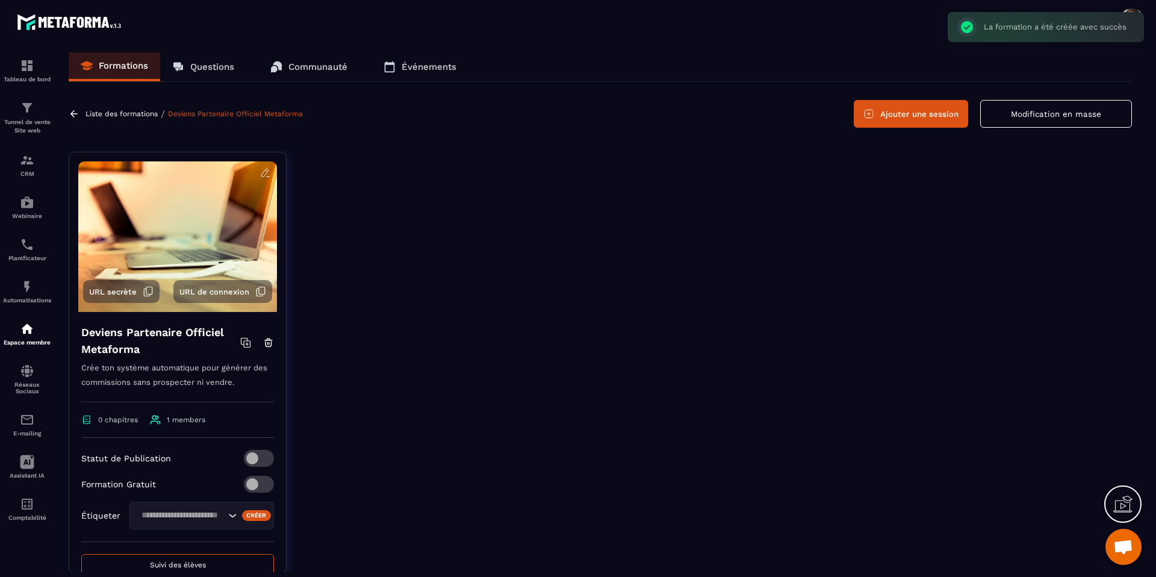  I want to click on p: Comptabilité, so click(27, 517).